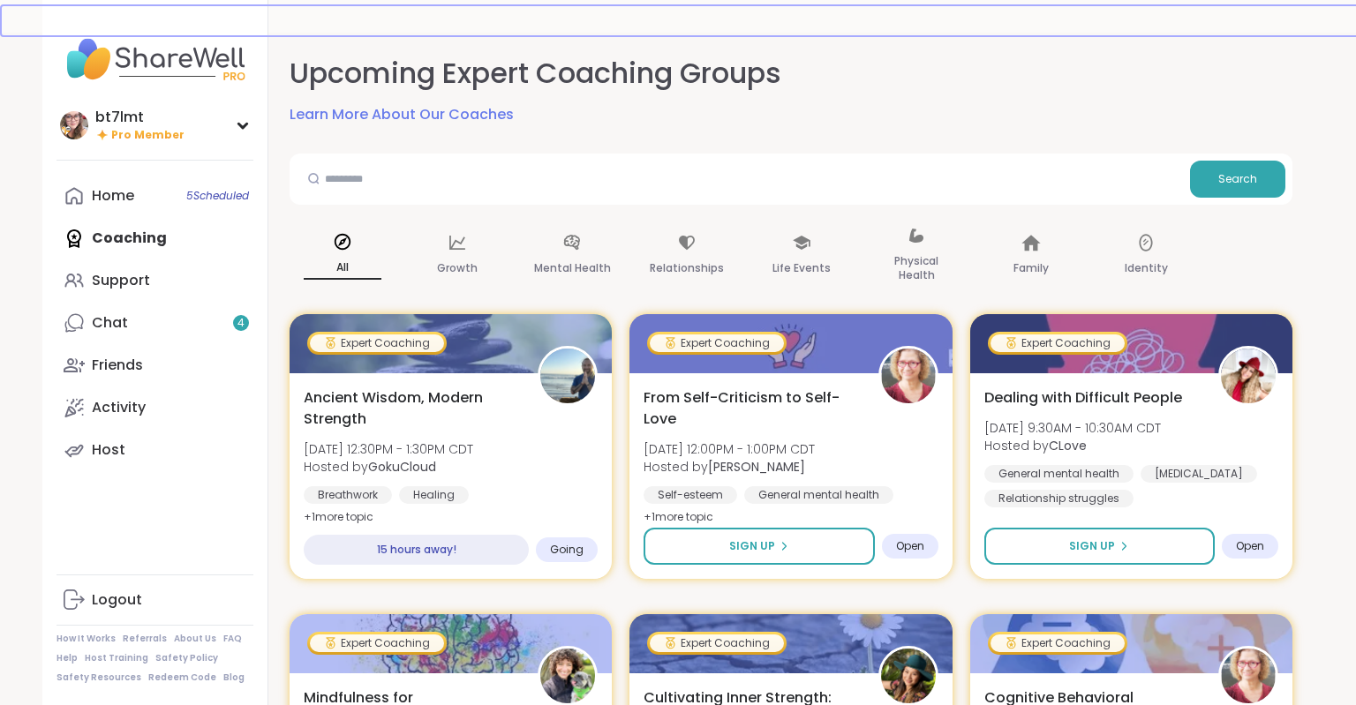 This screenshot has width=1356, height=705. What do you see at coordinates (750, 409) in the screenshot?
I see `span: From Self-Criticism to Self-Love` at bounding box center [750, 409].